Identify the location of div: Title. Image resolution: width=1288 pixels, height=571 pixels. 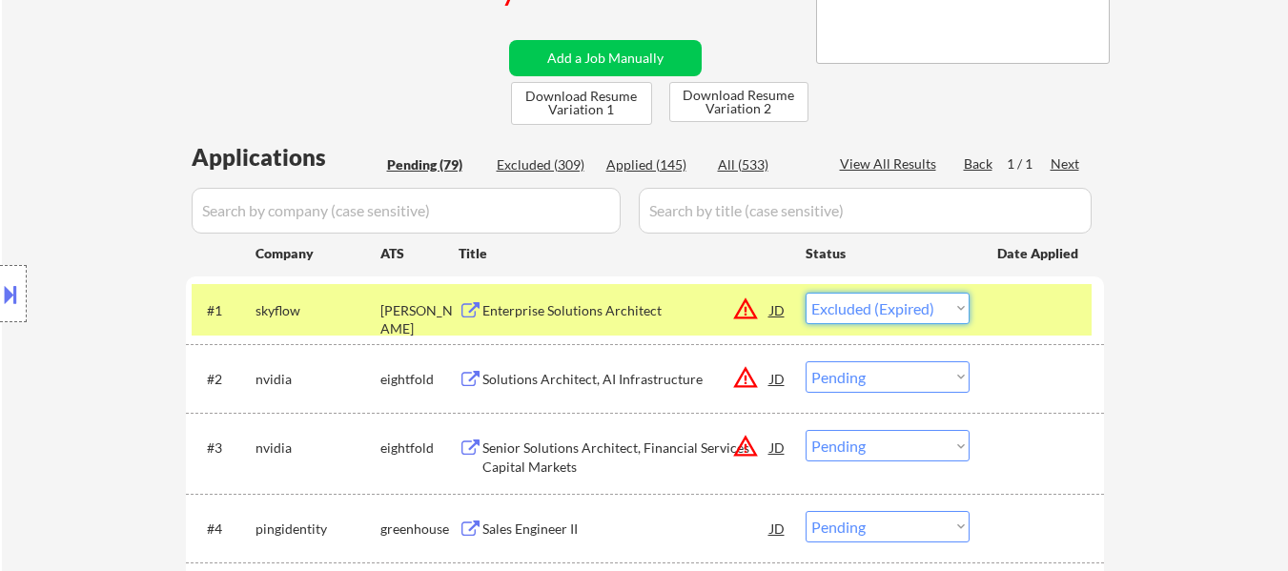
(623, 254).